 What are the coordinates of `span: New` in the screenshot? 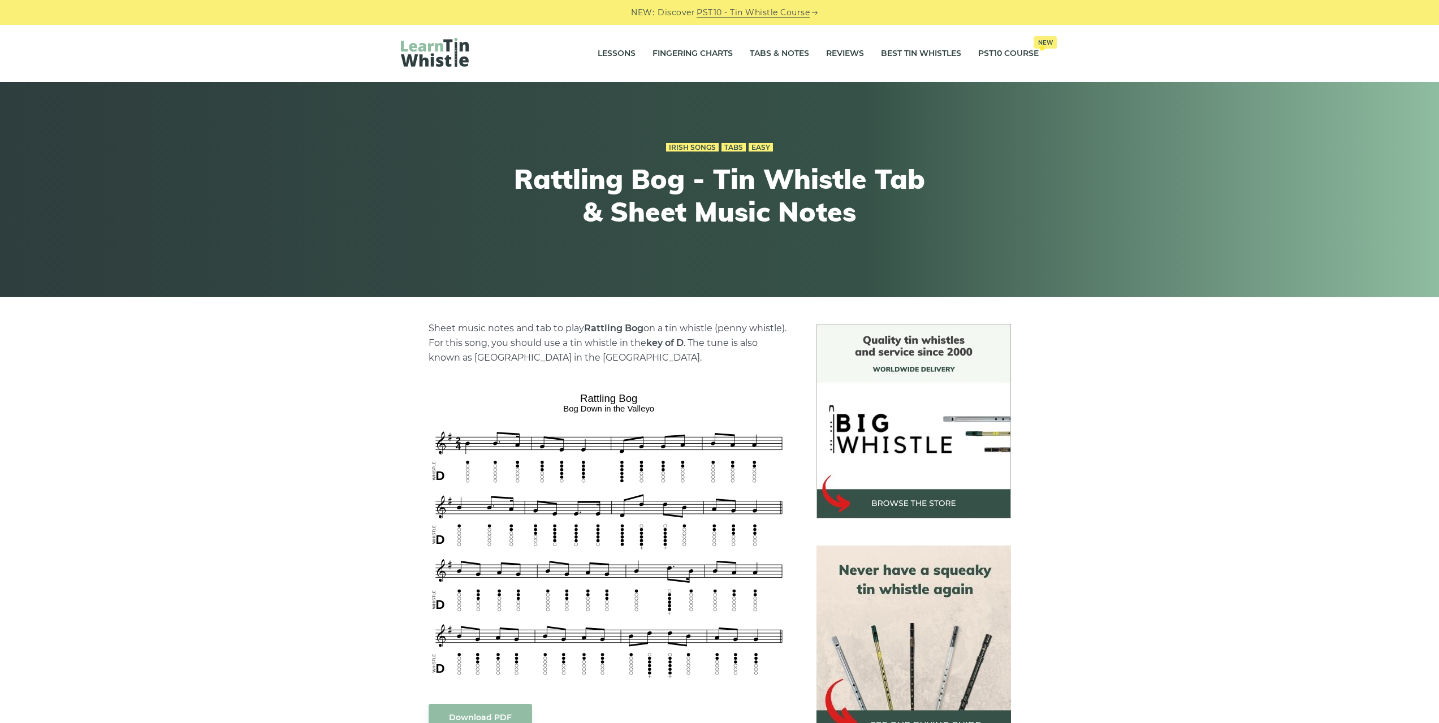 It's located at (1045, 42).